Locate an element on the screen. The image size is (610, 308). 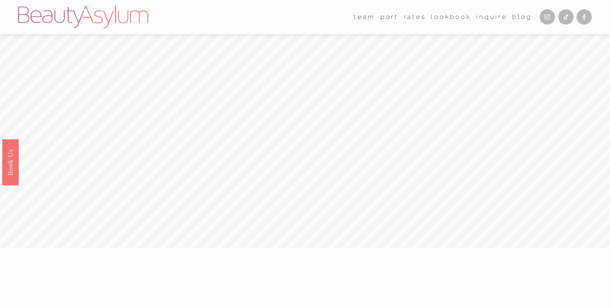
a: port is located at coordinates (389, 17).